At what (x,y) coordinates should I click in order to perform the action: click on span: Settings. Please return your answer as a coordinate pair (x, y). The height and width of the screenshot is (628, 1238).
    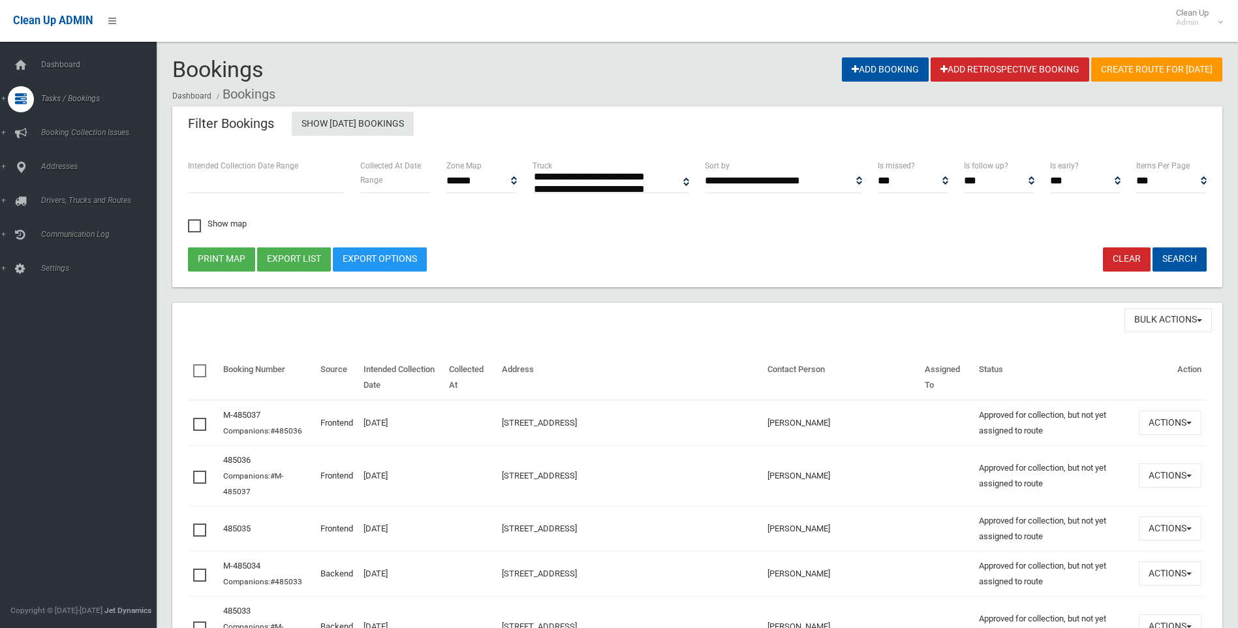
    Looking at the image, I should click on (102, 268).